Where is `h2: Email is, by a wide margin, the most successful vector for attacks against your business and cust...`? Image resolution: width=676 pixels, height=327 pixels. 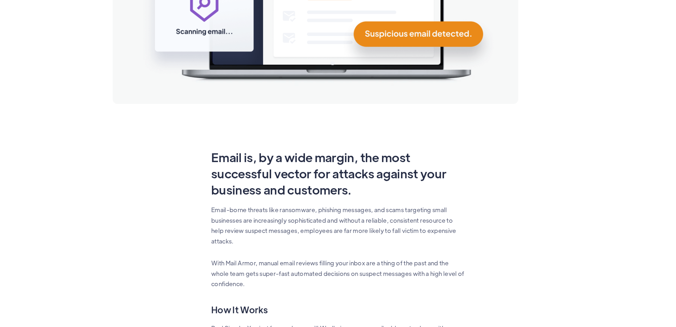 h2: Email is, by a wide margin, the most successful vector for attacks against your business and cust... is located at coordinates (338, 173).